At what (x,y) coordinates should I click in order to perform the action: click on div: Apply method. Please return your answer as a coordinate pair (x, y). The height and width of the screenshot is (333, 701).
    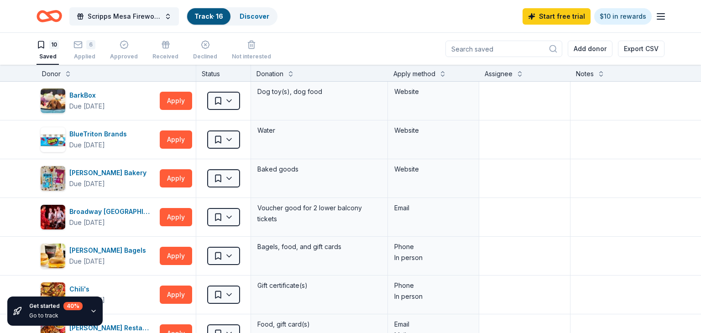
    Looking at the image, I should click on (414, 74).